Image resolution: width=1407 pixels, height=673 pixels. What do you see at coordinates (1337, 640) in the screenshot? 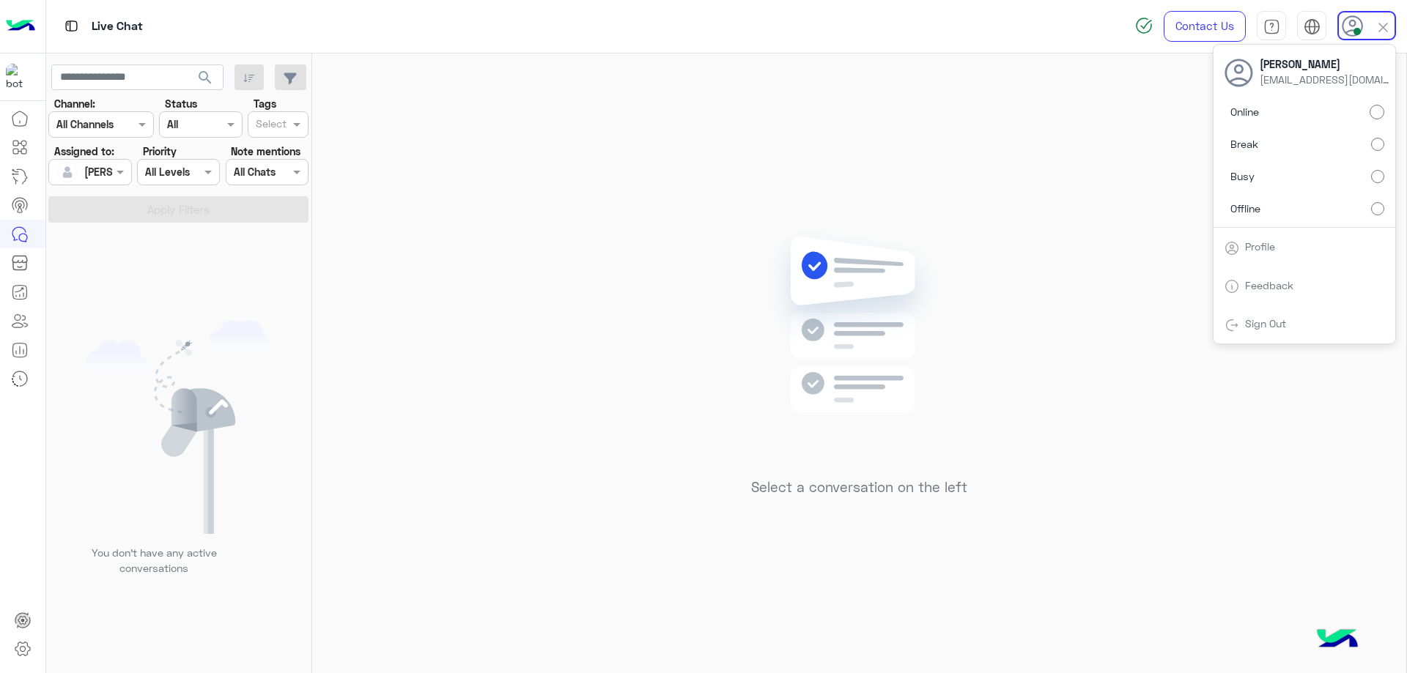
I see `img: hulul-logo.png` at bounding box center [1337, 640].